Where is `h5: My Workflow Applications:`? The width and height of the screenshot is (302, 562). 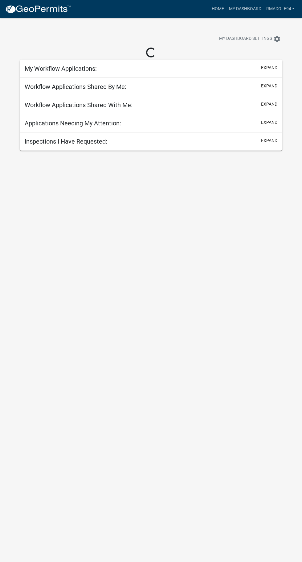 h5: My Workflow Applications: is located at coordinates (61, 68).